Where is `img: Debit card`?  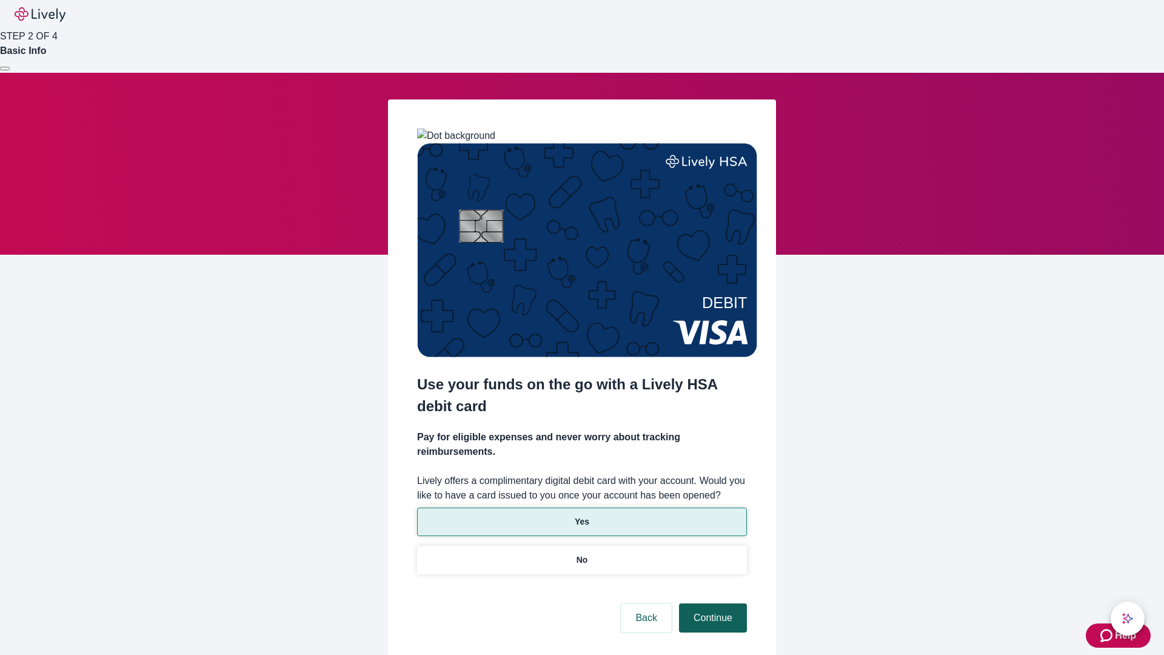 img: Debit card is located at coordinates (587, 250).